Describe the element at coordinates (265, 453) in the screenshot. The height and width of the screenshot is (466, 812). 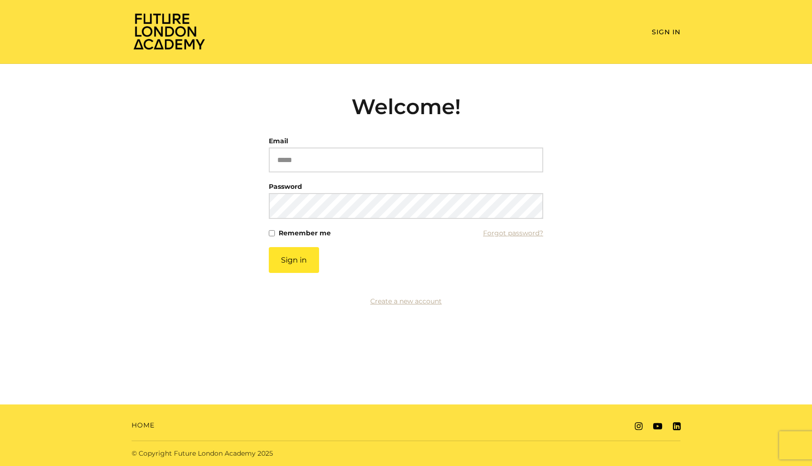
I see `div: © Copyright Future London Academy 2025` at that location.